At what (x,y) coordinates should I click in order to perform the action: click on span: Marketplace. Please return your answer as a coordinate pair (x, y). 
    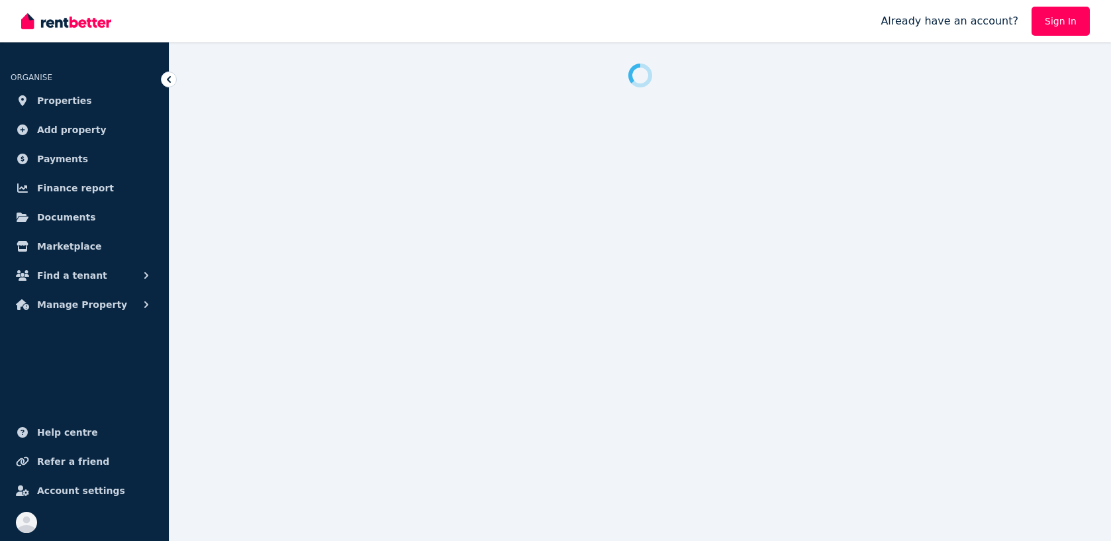
    Looking at the image, I should click on (69, 246).